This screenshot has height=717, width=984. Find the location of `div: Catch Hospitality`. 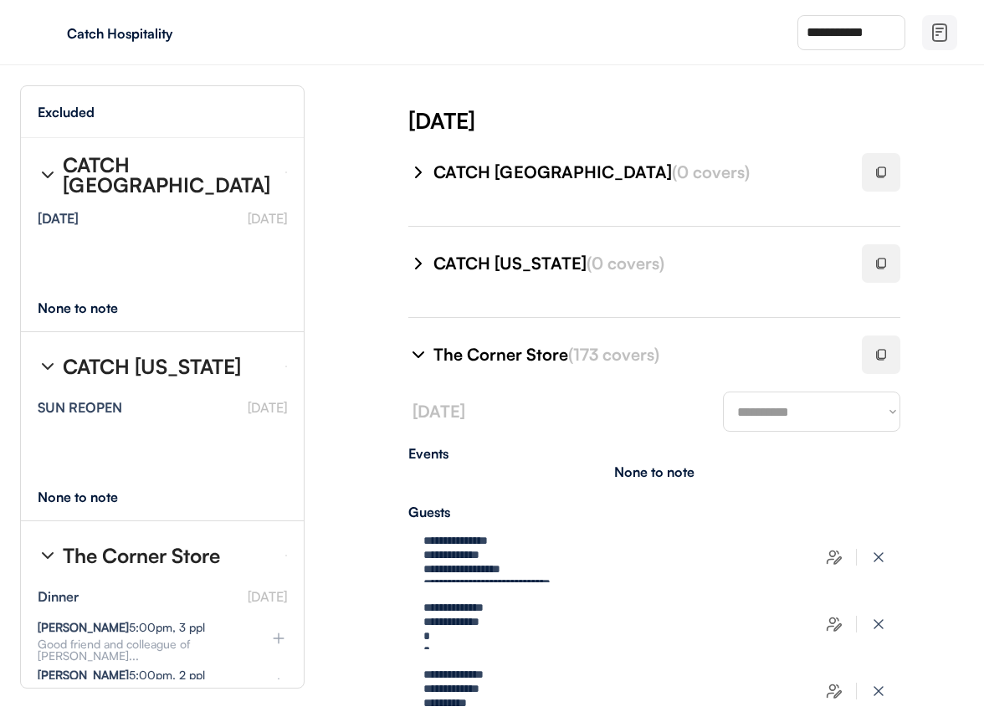

div: Catch Hospitality is located at coordinates (172, 33).